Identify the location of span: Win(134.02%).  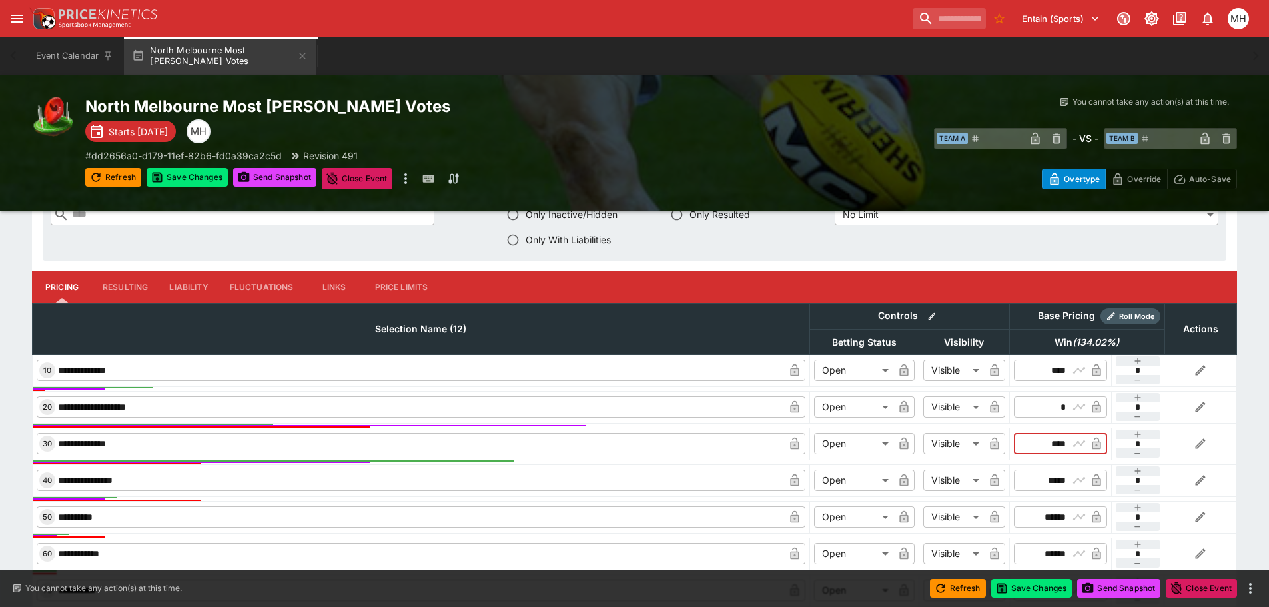
(1087, 343).